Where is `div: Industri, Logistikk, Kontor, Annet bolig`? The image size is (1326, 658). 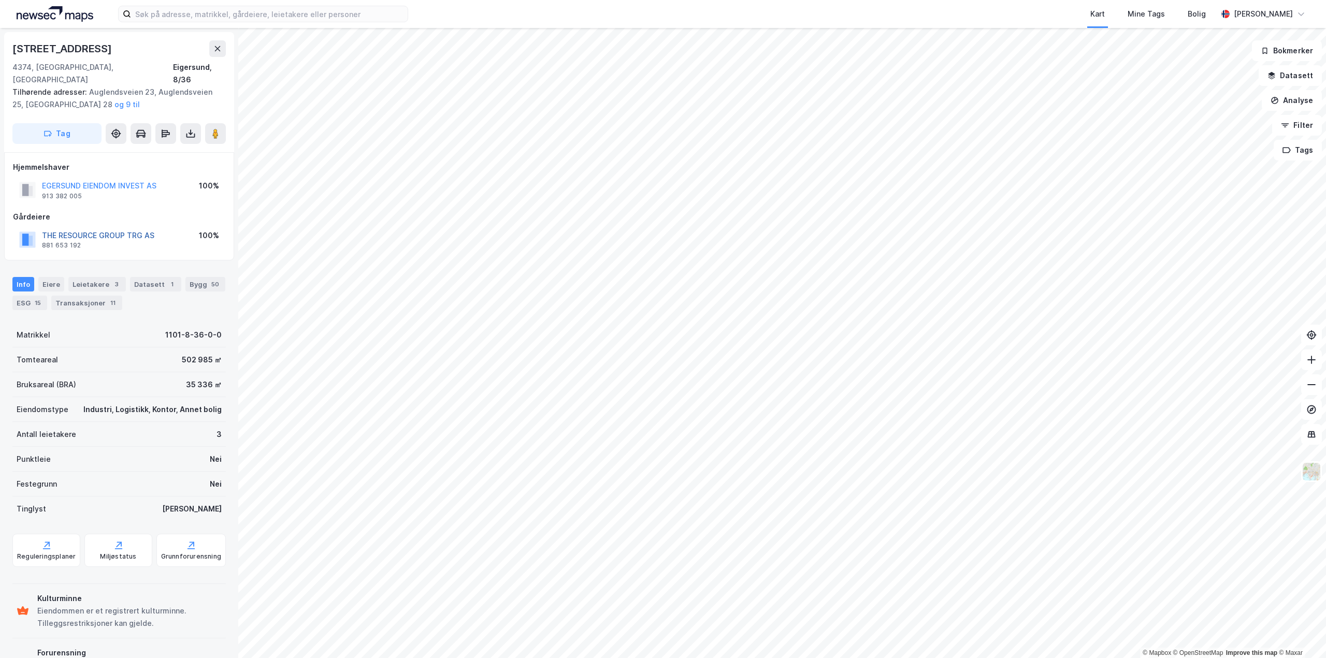 div: Industri, Logistikk, Kontor, Annet bolig is located at coordinates (152, 410).